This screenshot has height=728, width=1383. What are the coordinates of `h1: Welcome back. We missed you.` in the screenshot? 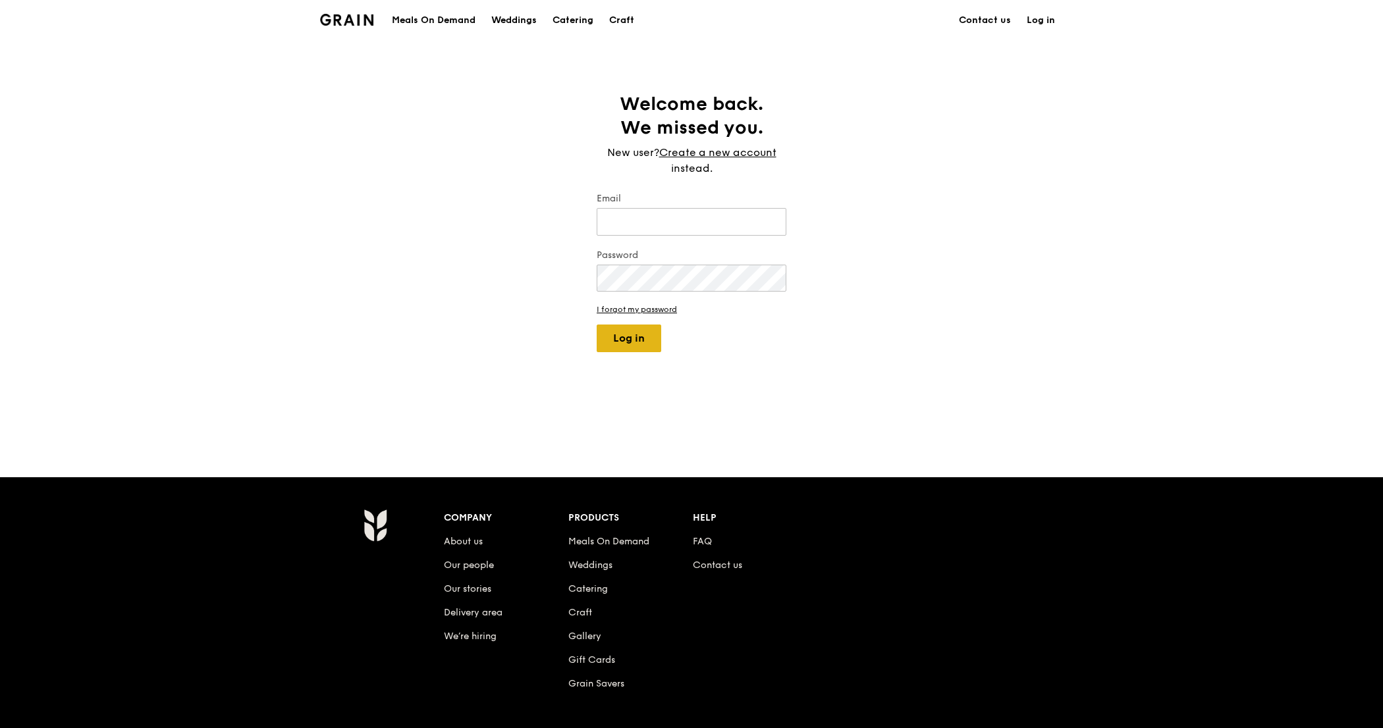 It's located at (691, 116).